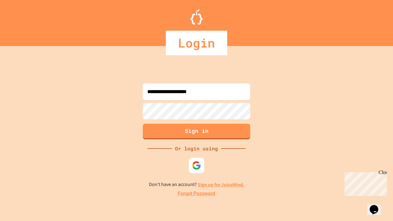  What do you see at coordinates (197, 166) in the screenshot?
I see `img: google-icon.svg` at bounding box center [197, 166].